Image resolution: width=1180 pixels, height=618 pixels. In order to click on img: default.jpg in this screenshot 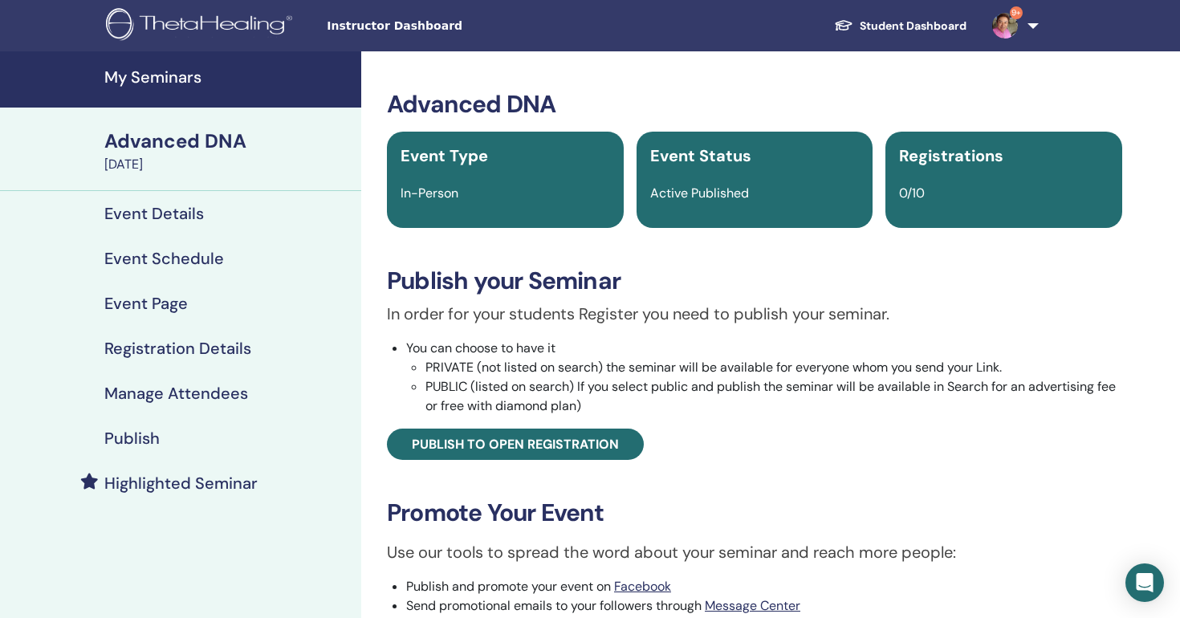, I will do `click(1005, 26)`.